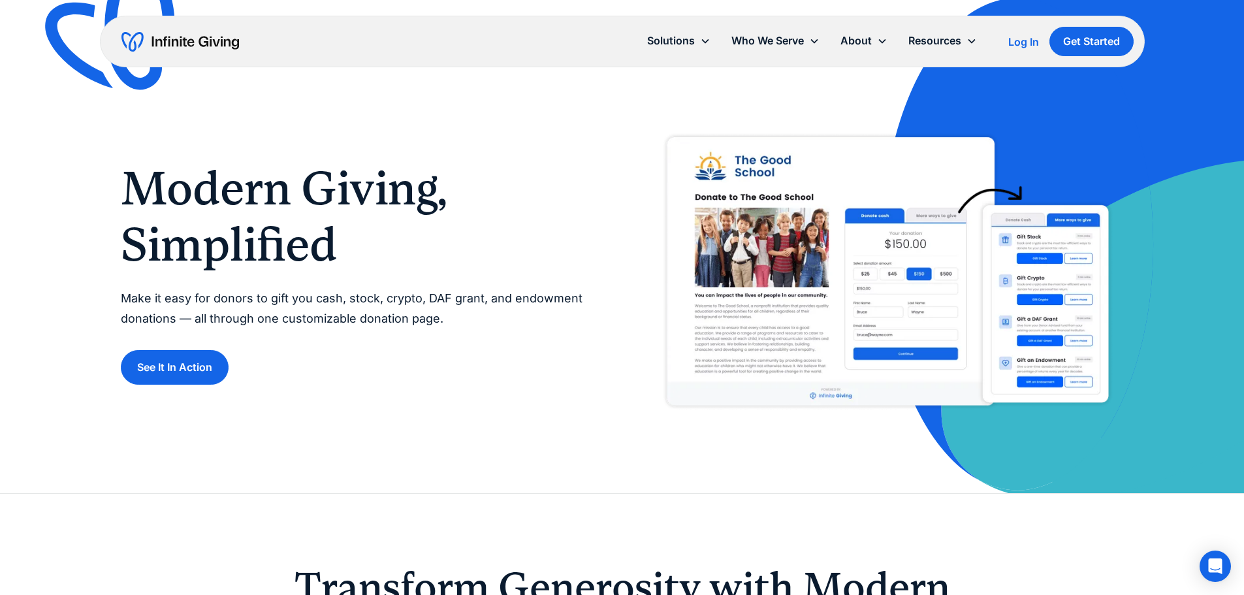 The image size is (1244, 595). What do you see at coordinates (359, 308) in the screenshot?
I see `p: Make it easy for donors to gift you cash, stock, crypto, DAF grant, and endowment donations — all...` at bounding box center [359, 308].